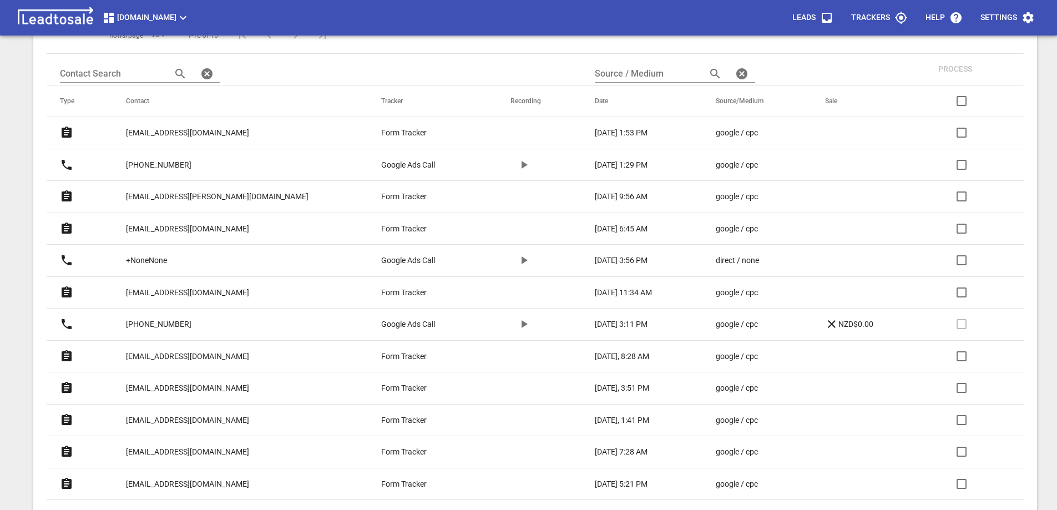 Image resolution: width=1057 pixels, height=510 pixels. What do you see at coordinates (998, 18) in the screenshot?
I see `p: Settings` at bounding box center [998, 18].